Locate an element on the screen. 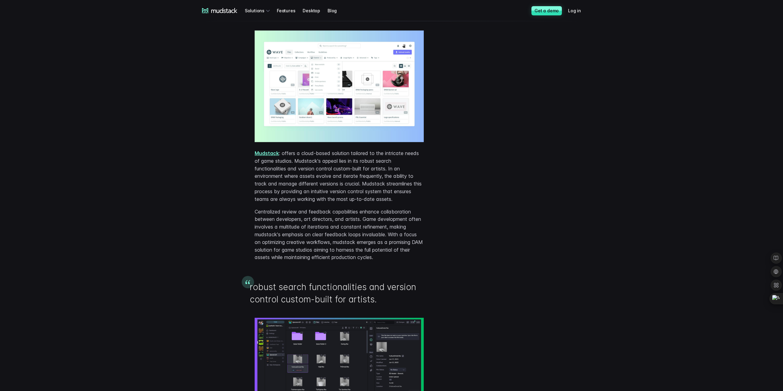  a: Blog is located at coordinates (336, 10).